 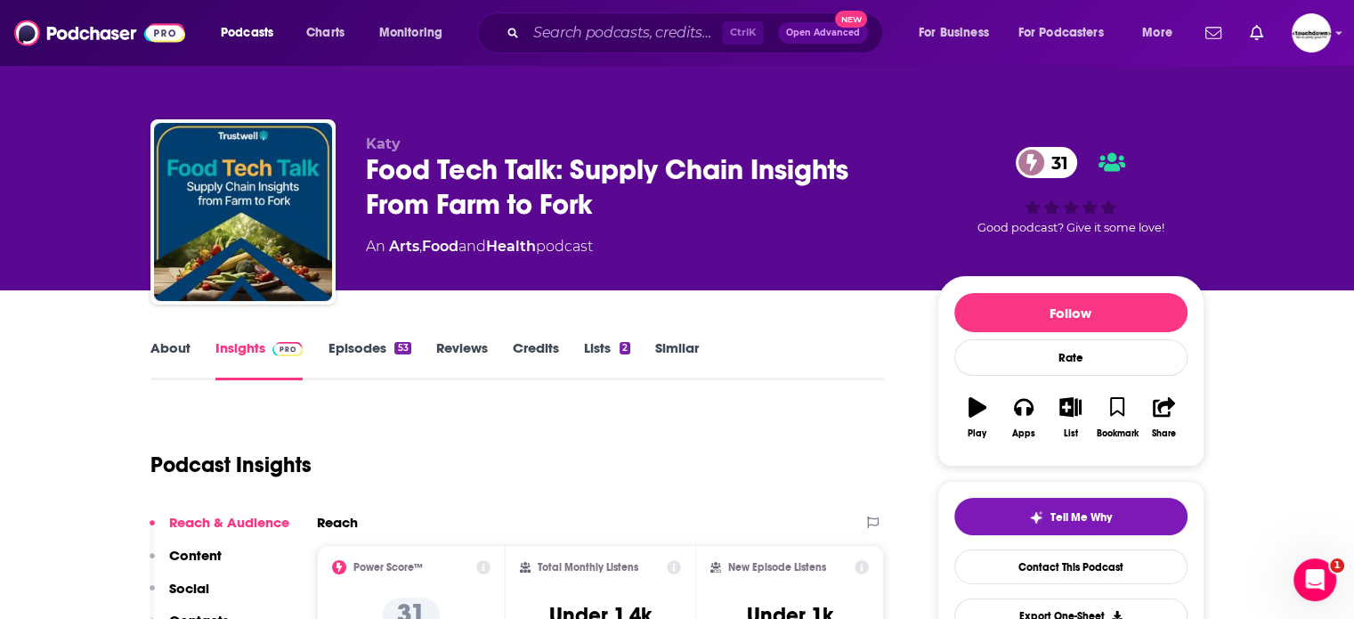 I want to click on img: Podchaser - Follow, Share and Rate Podcasts, so click(x=100, y=33).